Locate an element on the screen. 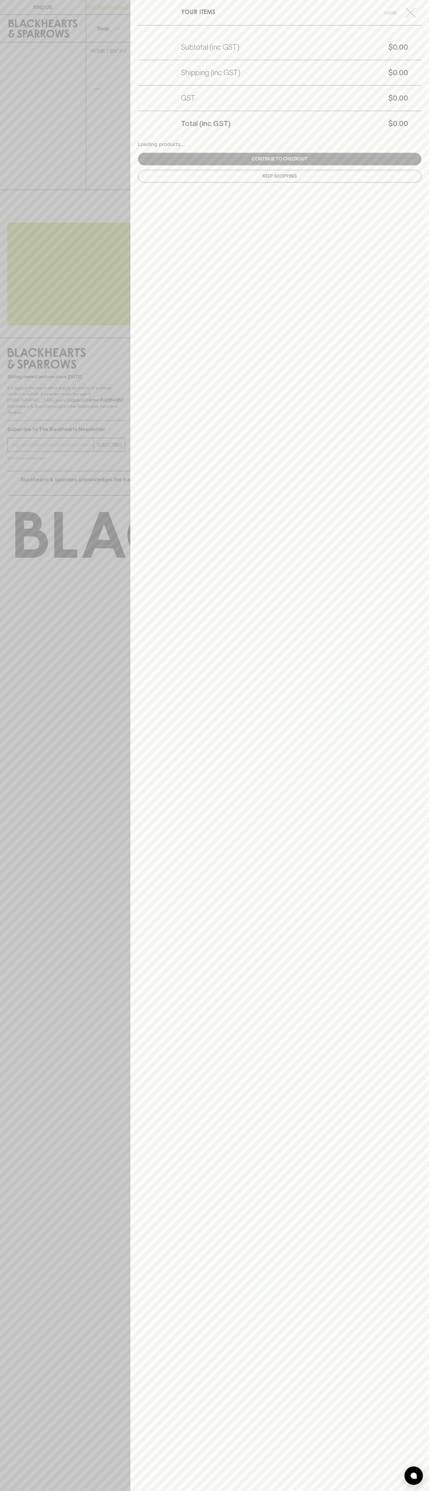 The image size is (429, 1491). h5: Total (inc GST) is located at coordinates (206, 124).